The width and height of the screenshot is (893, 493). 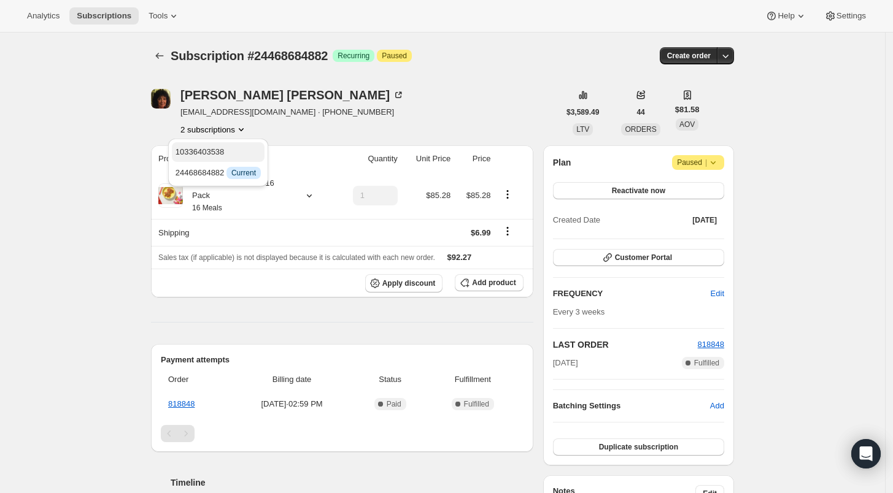 What do you see at coordinates (562, 163) in the screenshot?
I see `h2: Plan` at bounding box center [562, 163].